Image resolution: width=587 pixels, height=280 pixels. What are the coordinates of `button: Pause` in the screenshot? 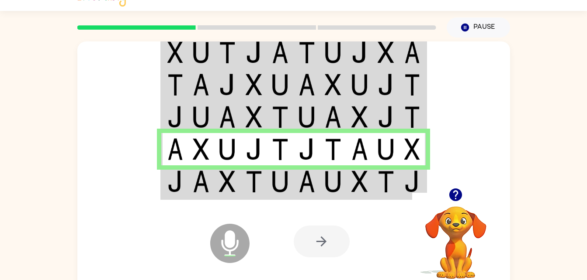 It's located at (478, 28).